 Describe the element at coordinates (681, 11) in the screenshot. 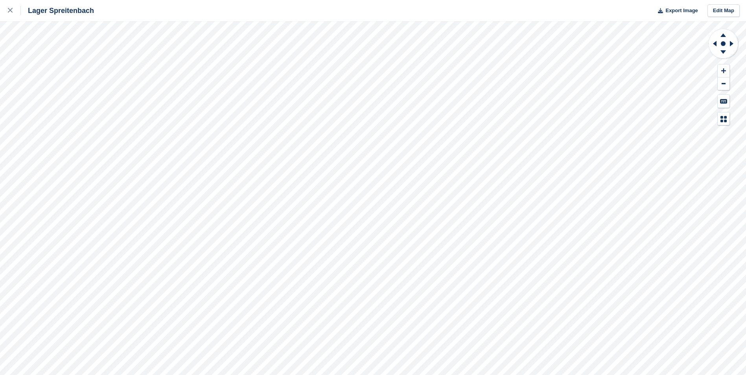

I see `span: Export Image` at that location.